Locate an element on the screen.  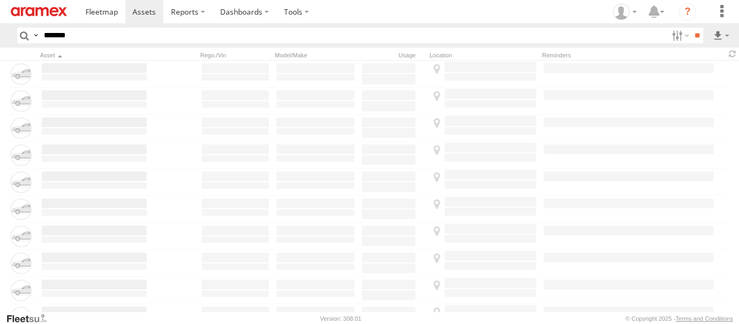
a: Visit our Website is located at coordinates (31, 319).